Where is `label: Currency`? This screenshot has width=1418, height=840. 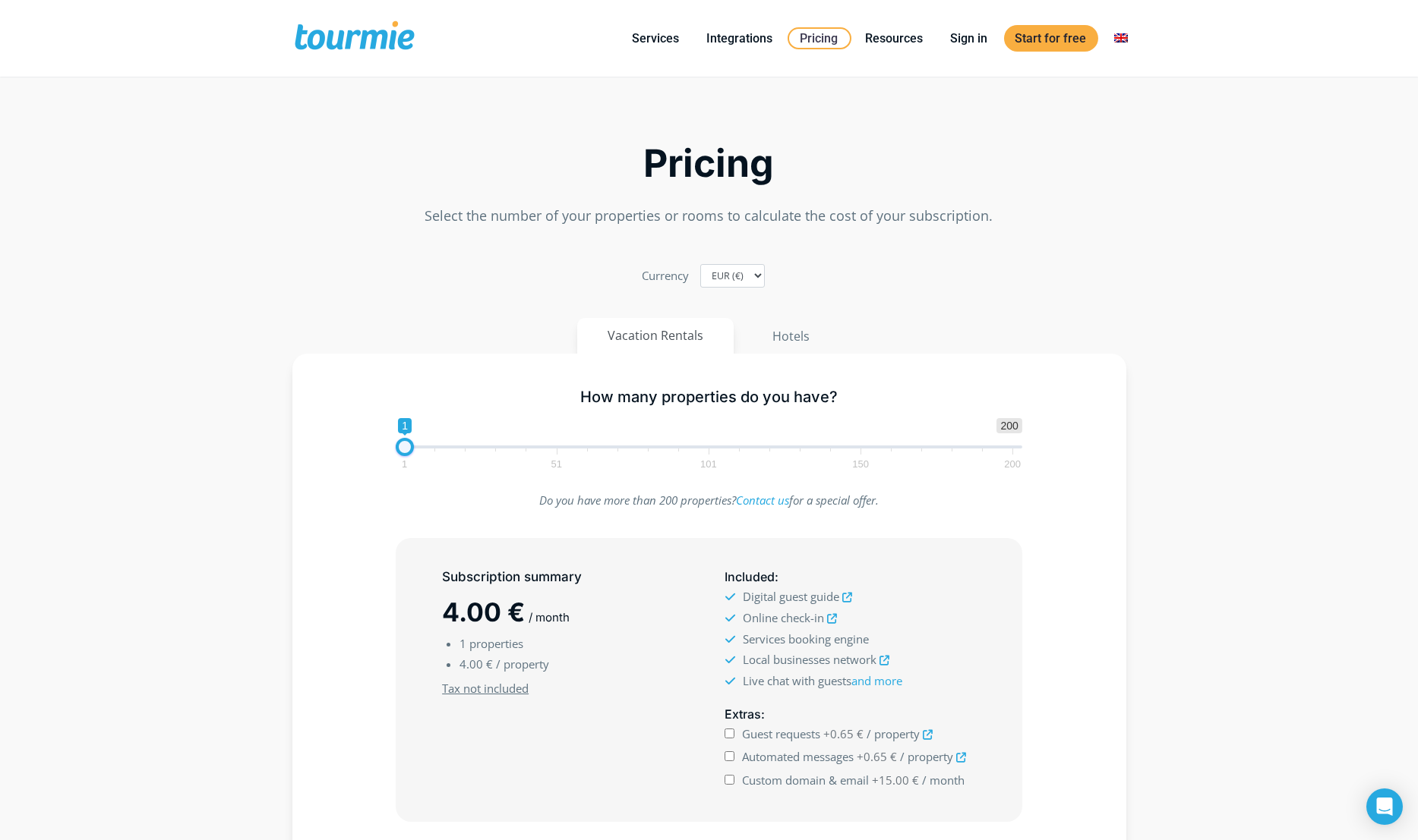 label: Currency is located at coordinates (666, 276).